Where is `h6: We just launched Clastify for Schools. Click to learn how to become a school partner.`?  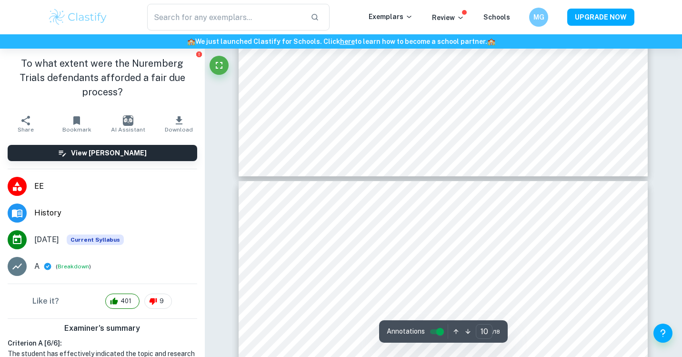 h6: We just launched Clastify for Schools. Click to learn how to become a school partner. is located at coordinates (341, 41).